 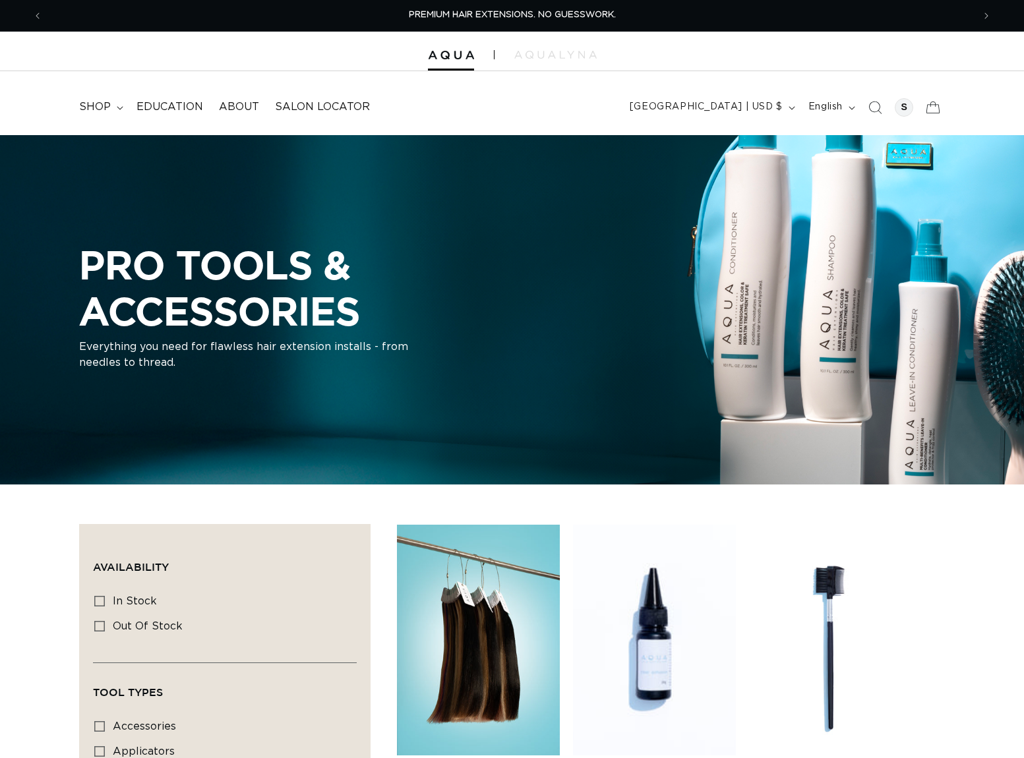 What do you see at coordinates (826, 107) in the screenshot?
I see `span: English` at bounding box center [826, 107].